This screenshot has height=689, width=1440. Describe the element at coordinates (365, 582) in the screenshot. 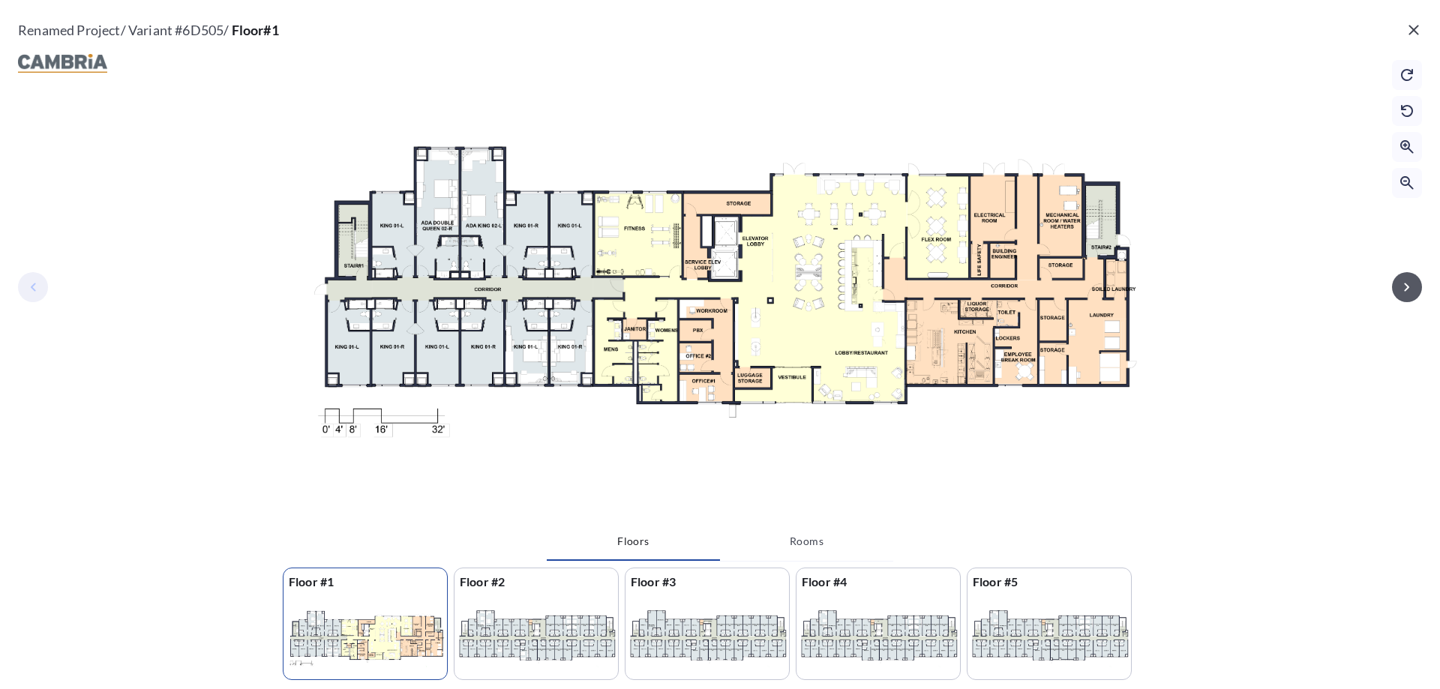

I see `p: Floor #1` at that location.